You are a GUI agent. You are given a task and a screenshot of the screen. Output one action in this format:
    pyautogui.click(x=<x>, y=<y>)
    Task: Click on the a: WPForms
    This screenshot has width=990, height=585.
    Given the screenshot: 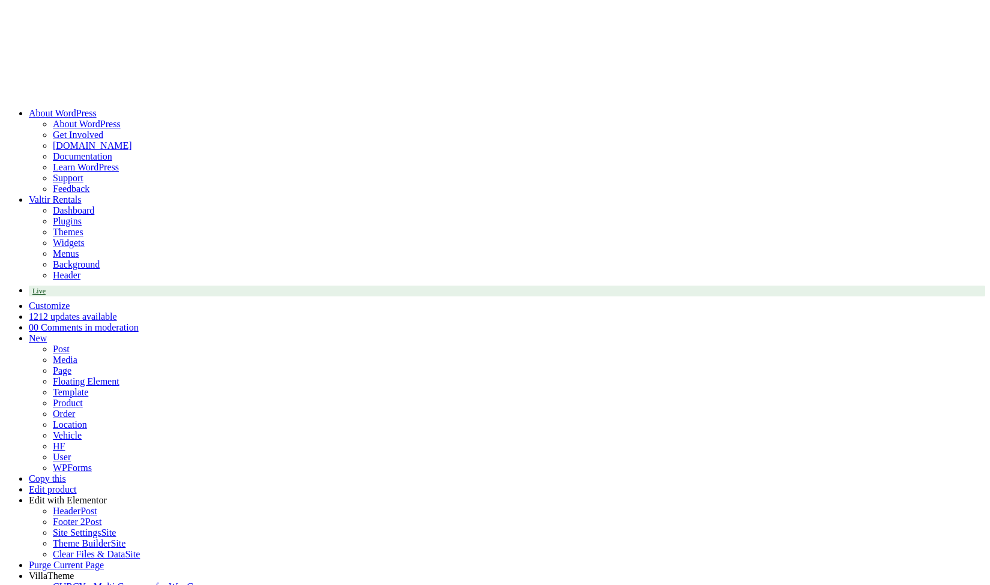 What is the action you would take?
    pyautogui.click(x=72, y=468)
    